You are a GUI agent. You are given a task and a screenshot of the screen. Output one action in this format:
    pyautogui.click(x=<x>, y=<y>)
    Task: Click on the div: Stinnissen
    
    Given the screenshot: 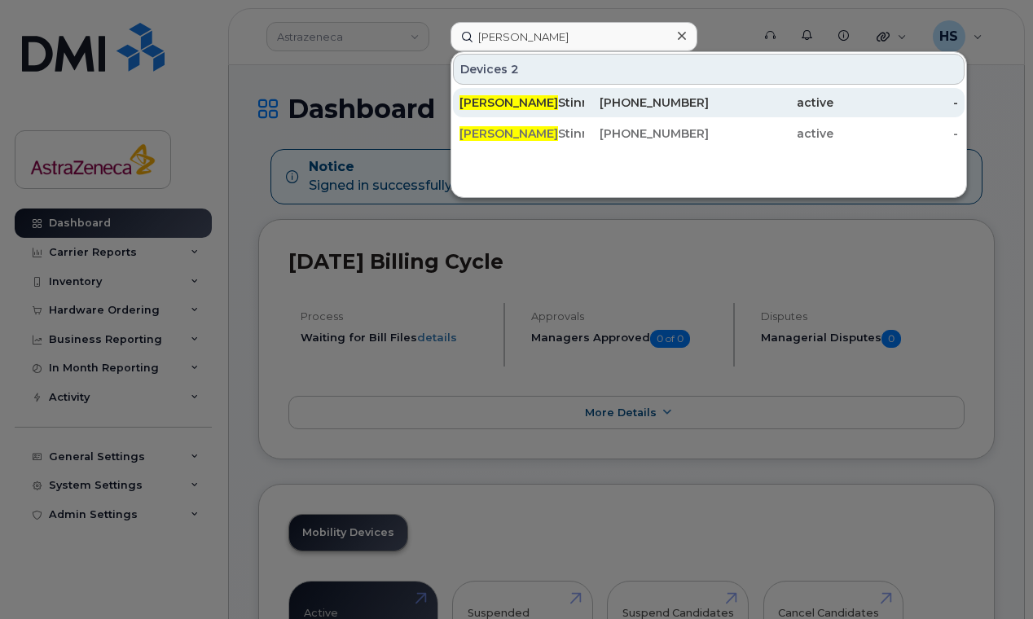 What is the action you would take?
    pyautogui.click(x=522, y=103)
    